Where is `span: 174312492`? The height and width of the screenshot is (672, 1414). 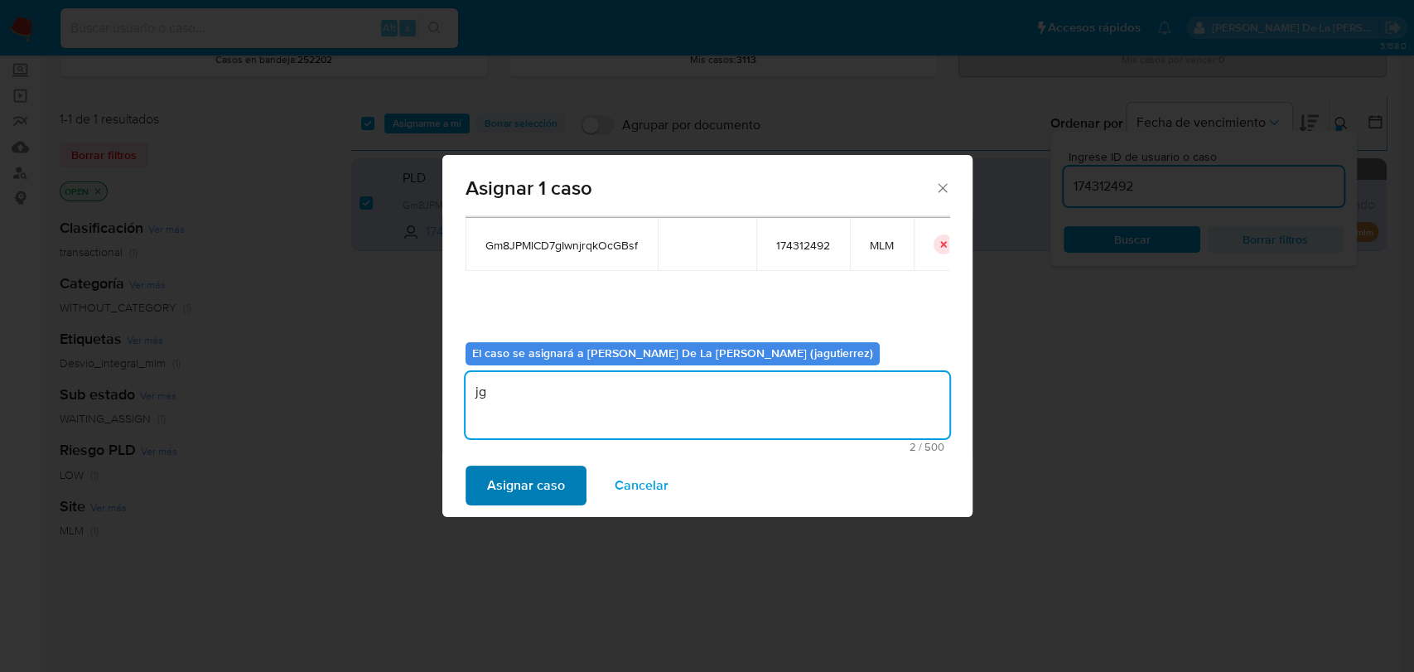 span: 174312492 is located at coordinates (803, 245).